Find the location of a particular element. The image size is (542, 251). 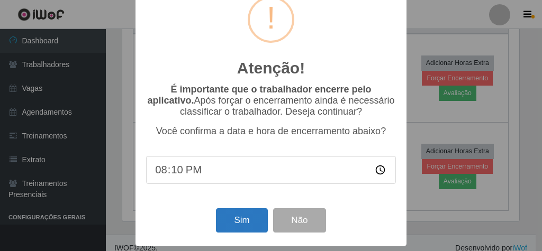

b: É importante que o trabalhador encerre pelo aplicativo. is located at coordinates (259, 95).